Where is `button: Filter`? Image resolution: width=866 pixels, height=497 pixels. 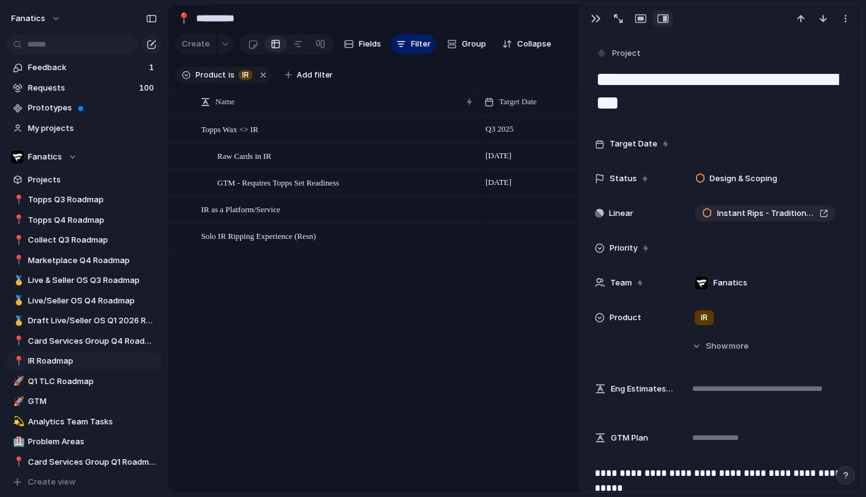
button: Filter is located at coordinates (413, 44).